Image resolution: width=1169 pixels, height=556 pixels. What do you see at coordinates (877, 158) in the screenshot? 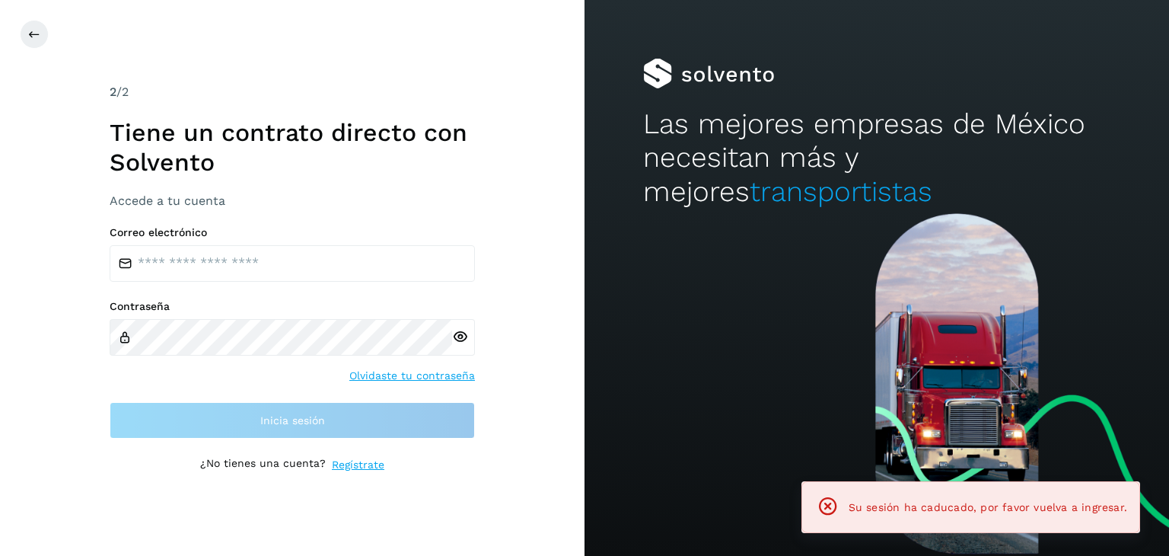
I see `h2: Las mejores empresas de México necesitan más y mejores` at bounding box center [877, 158].